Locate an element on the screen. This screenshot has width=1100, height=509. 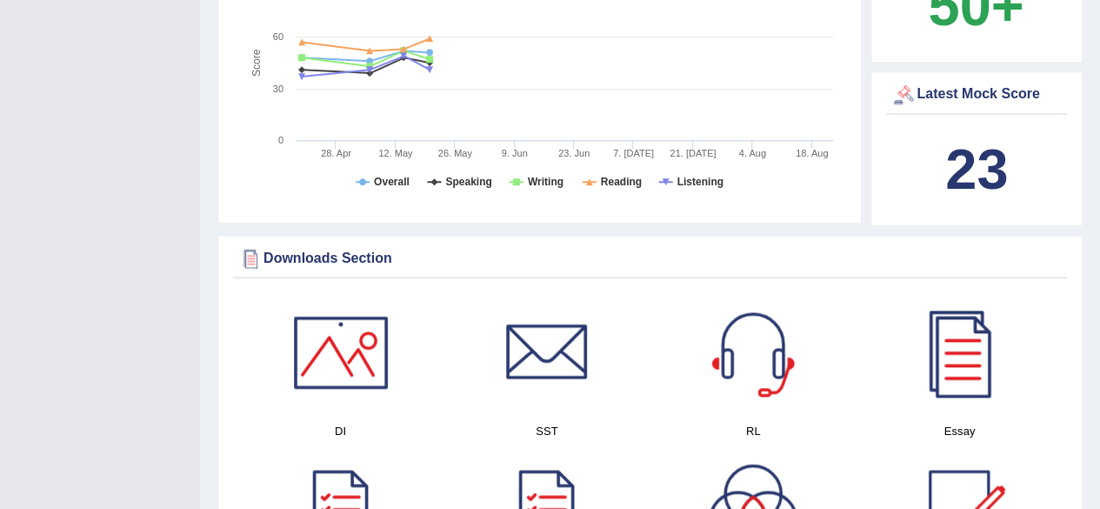
tspan: Overall is located at coordinates (391, 182).